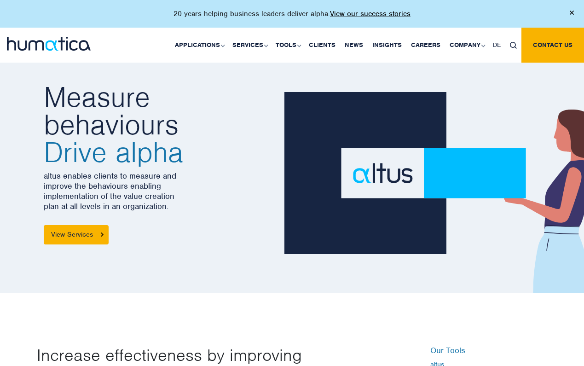 This screenshot has width=584, height=366. What do you see at coordinates (513, 45) in the screenshot?
I see `img: search_icon` at bounding box center [513, 45].